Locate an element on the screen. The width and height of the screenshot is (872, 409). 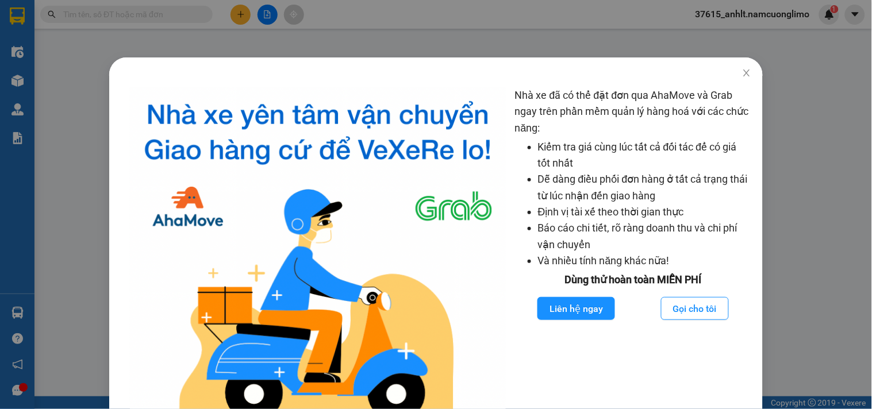
span: Gọi cho tôi is located at coordinates (695, 309).